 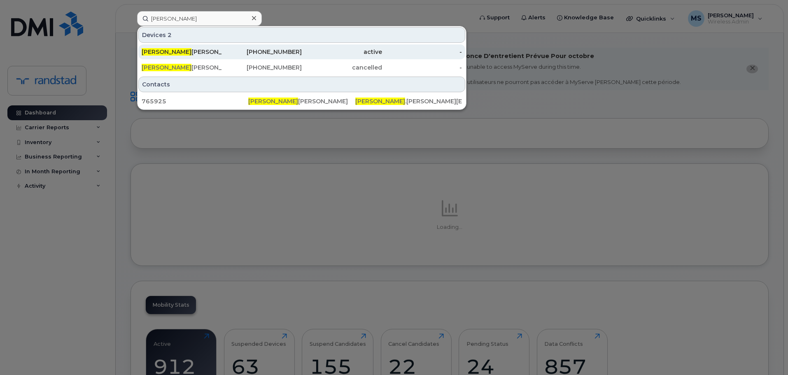 What do you see at coordinates (342, 67) in the screenshot?
I see `div: cancelled` at bounding box center [342, 67].